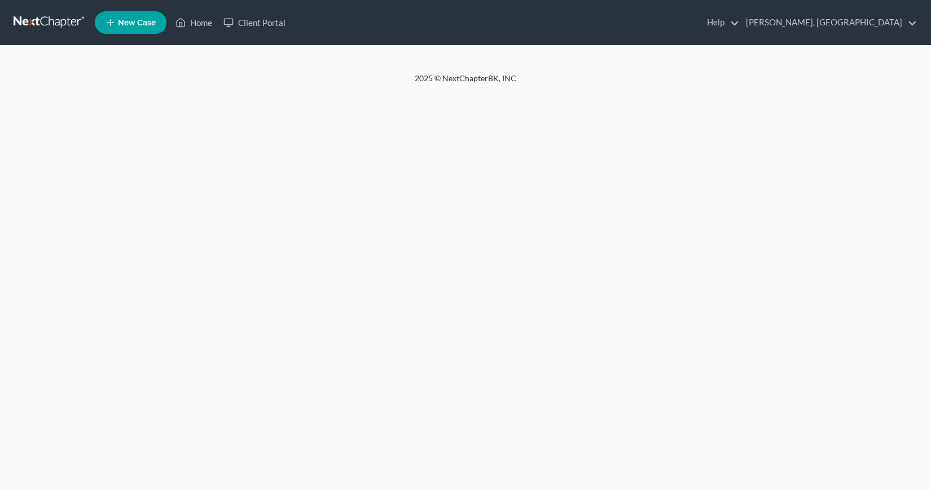 Image resolution: width=931 pixels, height=490 pixels. What do you see at coordinates (720, 23) in the screenshot?
I see `a: Help` at bounding box center [720, 23].